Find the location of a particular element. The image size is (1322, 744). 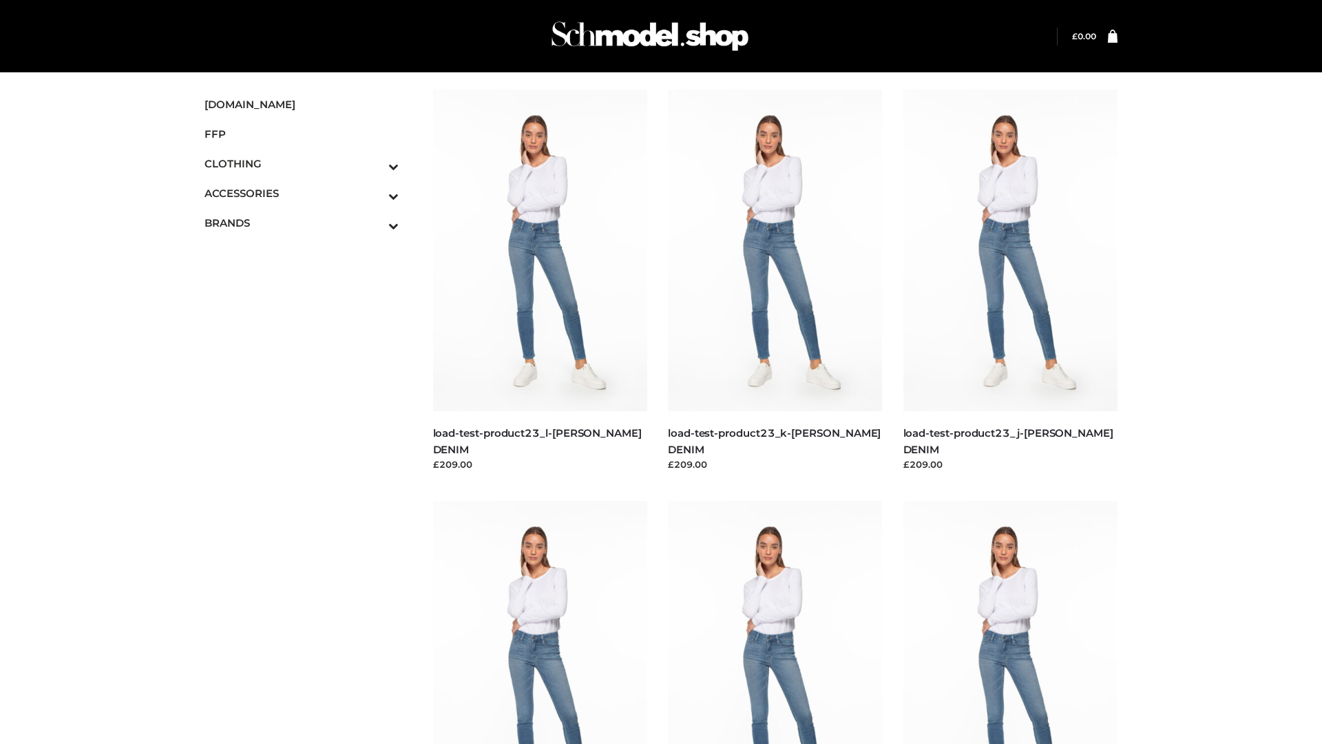

a: BRANDSToggle Submenu is located at coordinates (302, 222).